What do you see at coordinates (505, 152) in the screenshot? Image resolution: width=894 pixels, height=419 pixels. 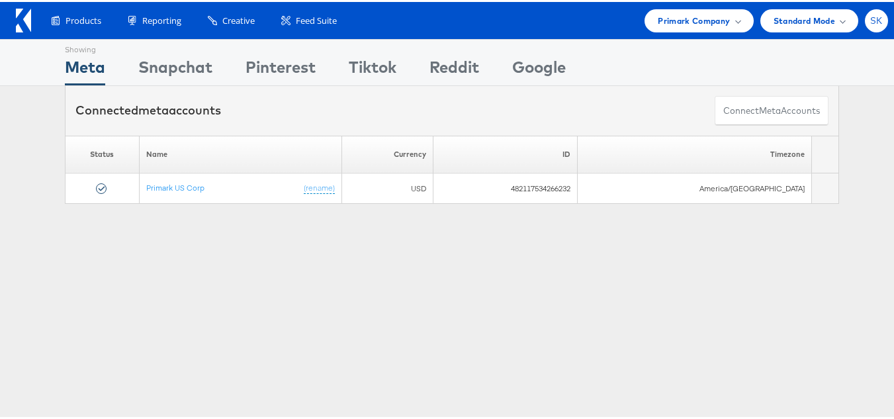 I see `th: ID` at bounding box center [505, 152].